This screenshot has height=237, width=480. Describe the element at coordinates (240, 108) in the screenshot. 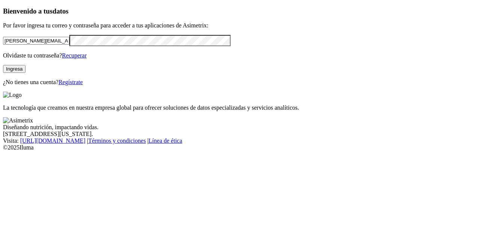

I see `p: La tecnología que creamos en nuestra empresa global para ofrecer soluciones de datos especializad...` at that location.